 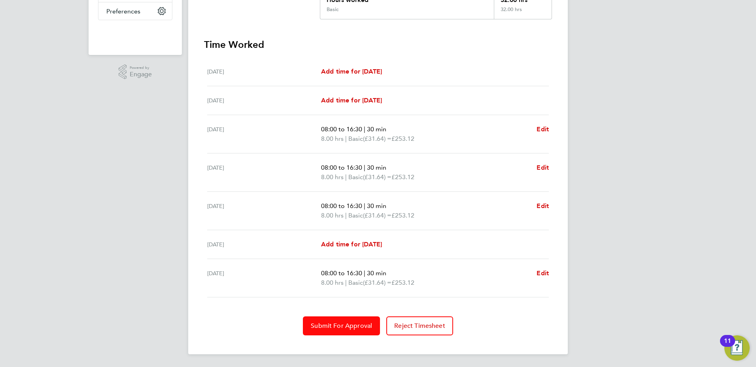 I want to click on span: Reject Timesheet, so click(x=420, y=326).